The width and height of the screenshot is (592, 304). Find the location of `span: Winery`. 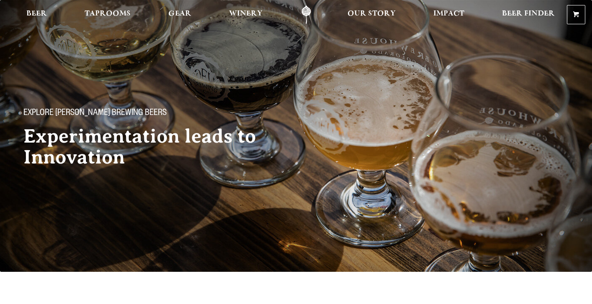

span: Winery is located at coordinates (246, 14).